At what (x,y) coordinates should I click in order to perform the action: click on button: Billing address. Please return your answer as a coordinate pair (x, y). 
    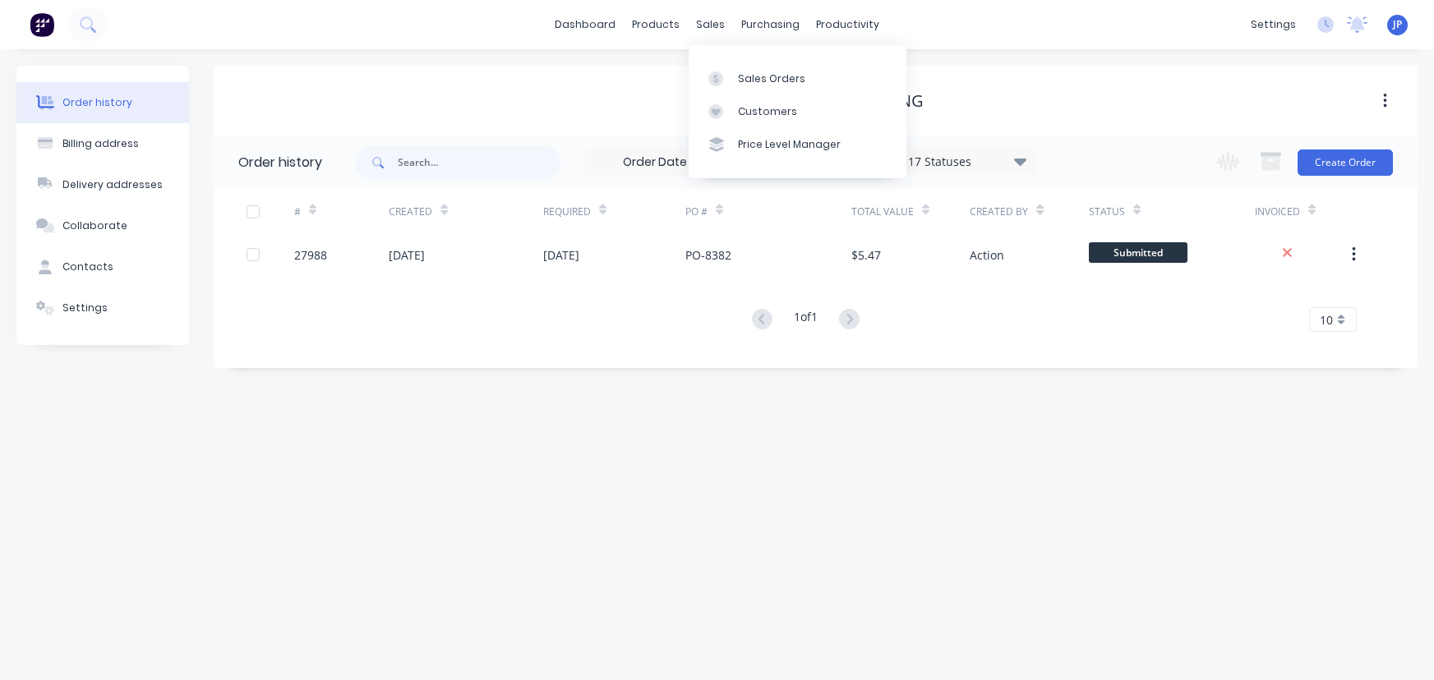
    Looking at the image, I should click on (103, 144).